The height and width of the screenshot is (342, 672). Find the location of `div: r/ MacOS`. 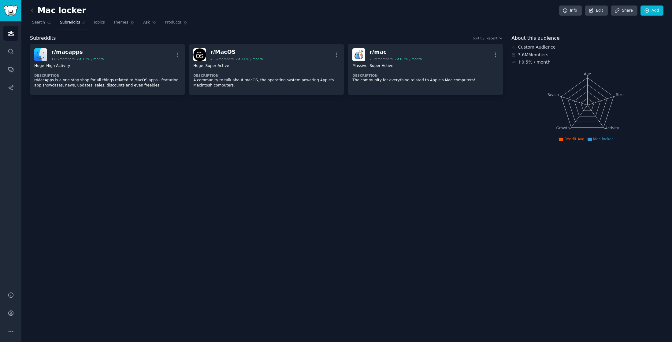

div: r/ MacOS is located at coordinates (236, 52).